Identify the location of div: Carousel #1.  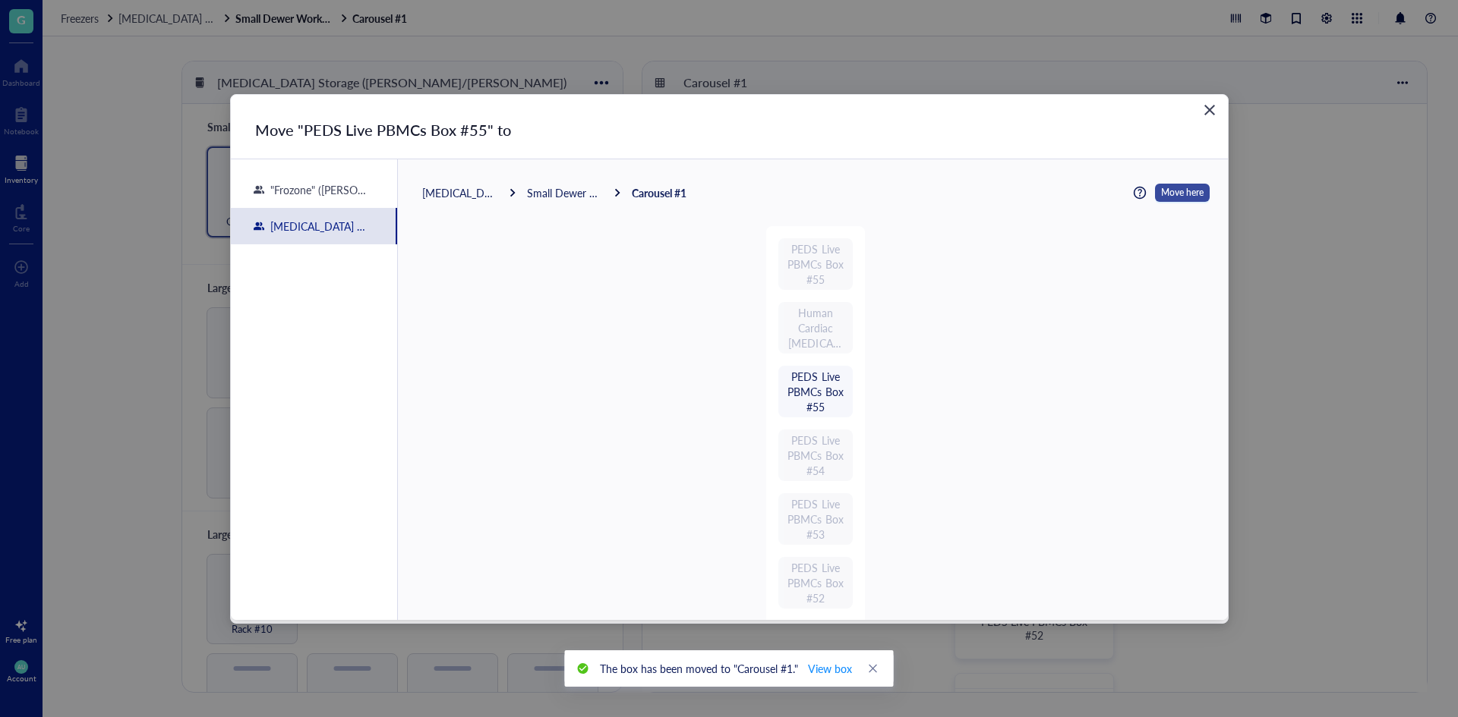
(659, 193).